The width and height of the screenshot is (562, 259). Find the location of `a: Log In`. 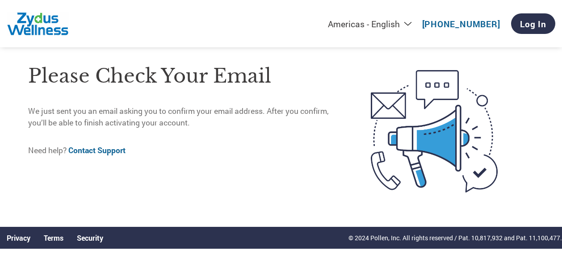

a: Log In is located at coordinates (533, 24).